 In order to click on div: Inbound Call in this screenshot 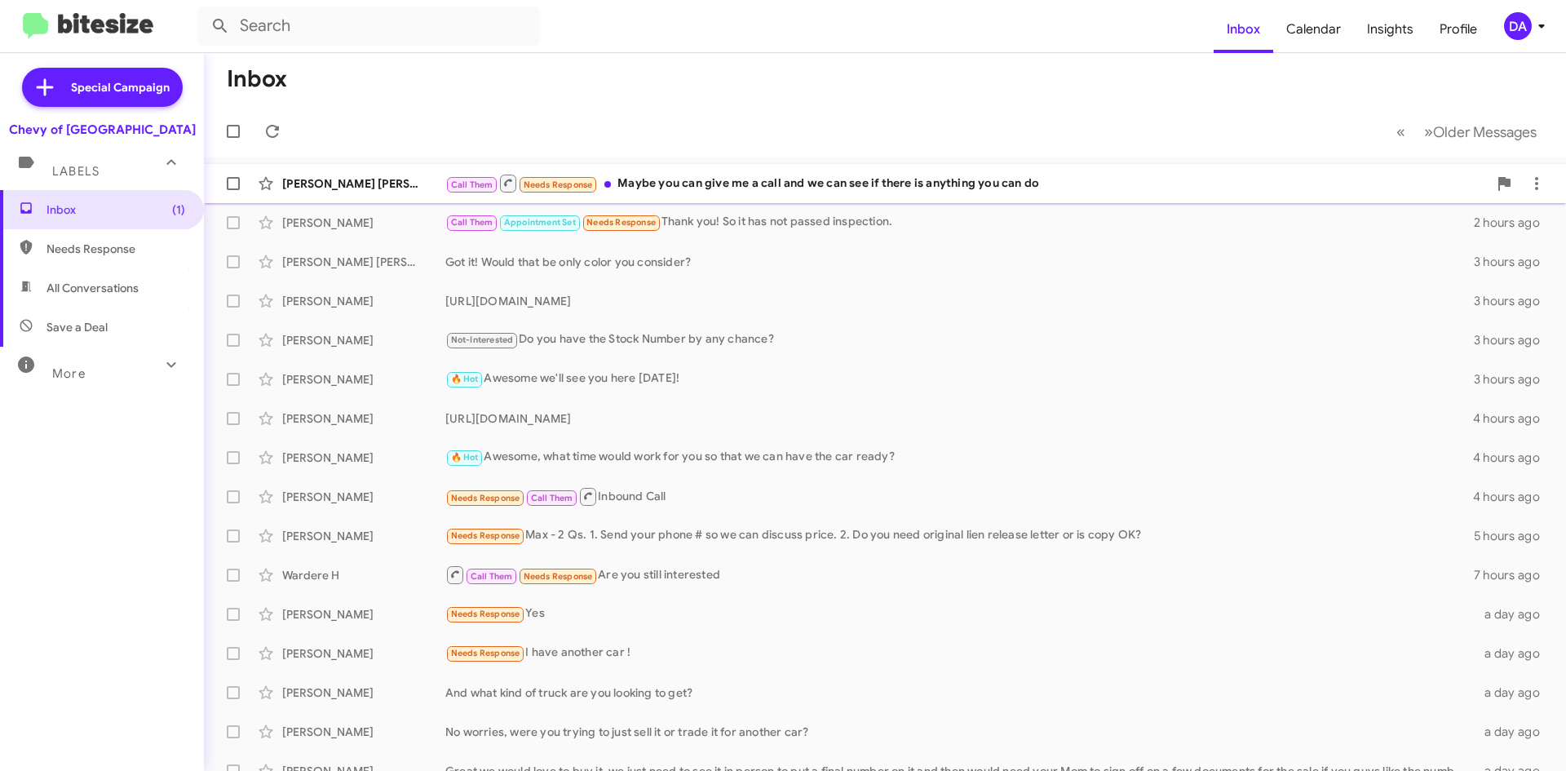, I will do `click(959, 496)`.